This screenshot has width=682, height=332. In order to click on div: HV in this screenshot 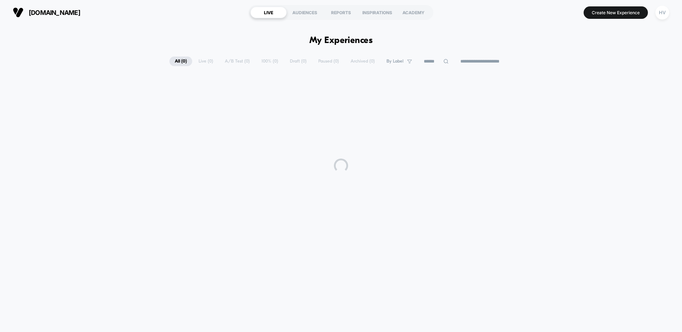, I will do `click(662, 12)`.